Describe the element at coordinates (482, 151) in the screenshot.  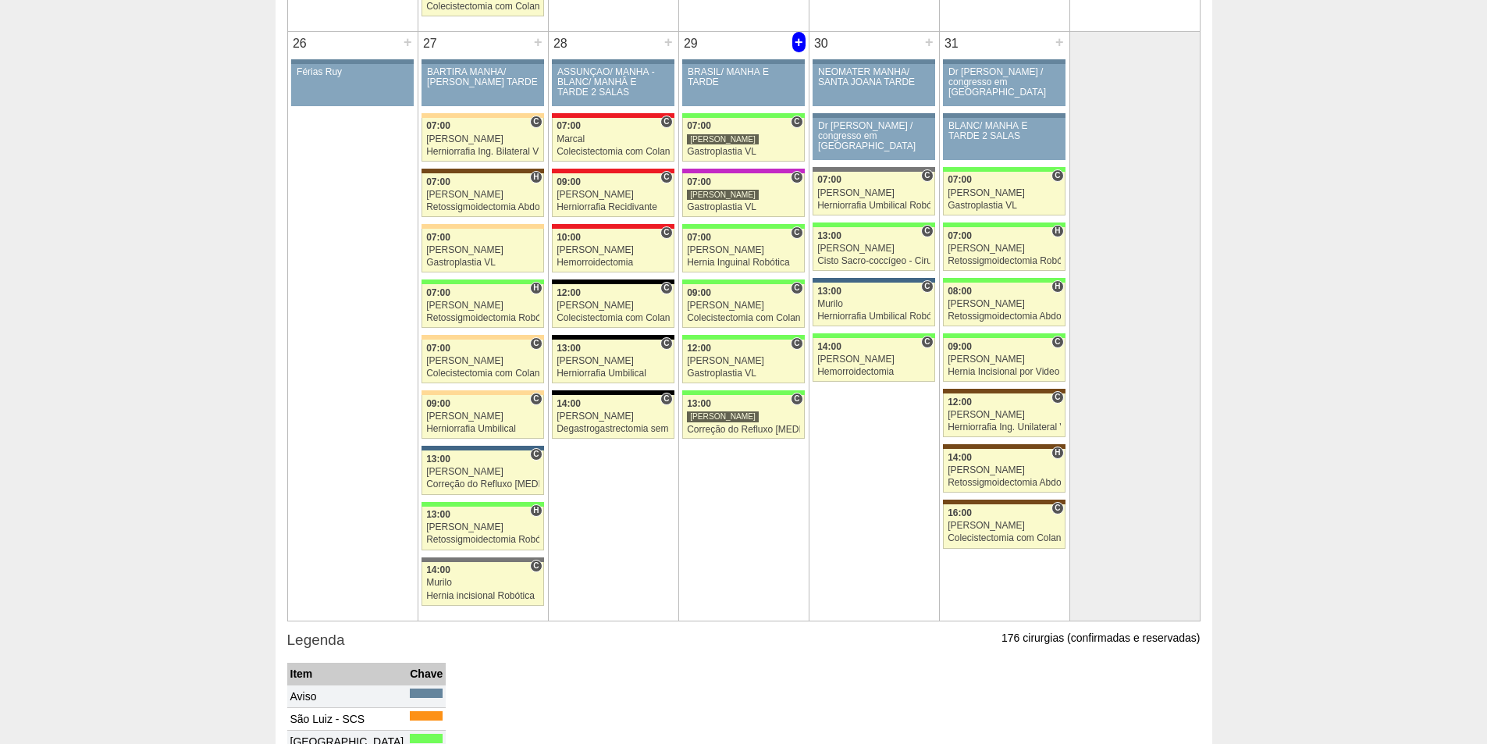
I see `div: Herniorrafia Ing. Bilateral VL` at that location.